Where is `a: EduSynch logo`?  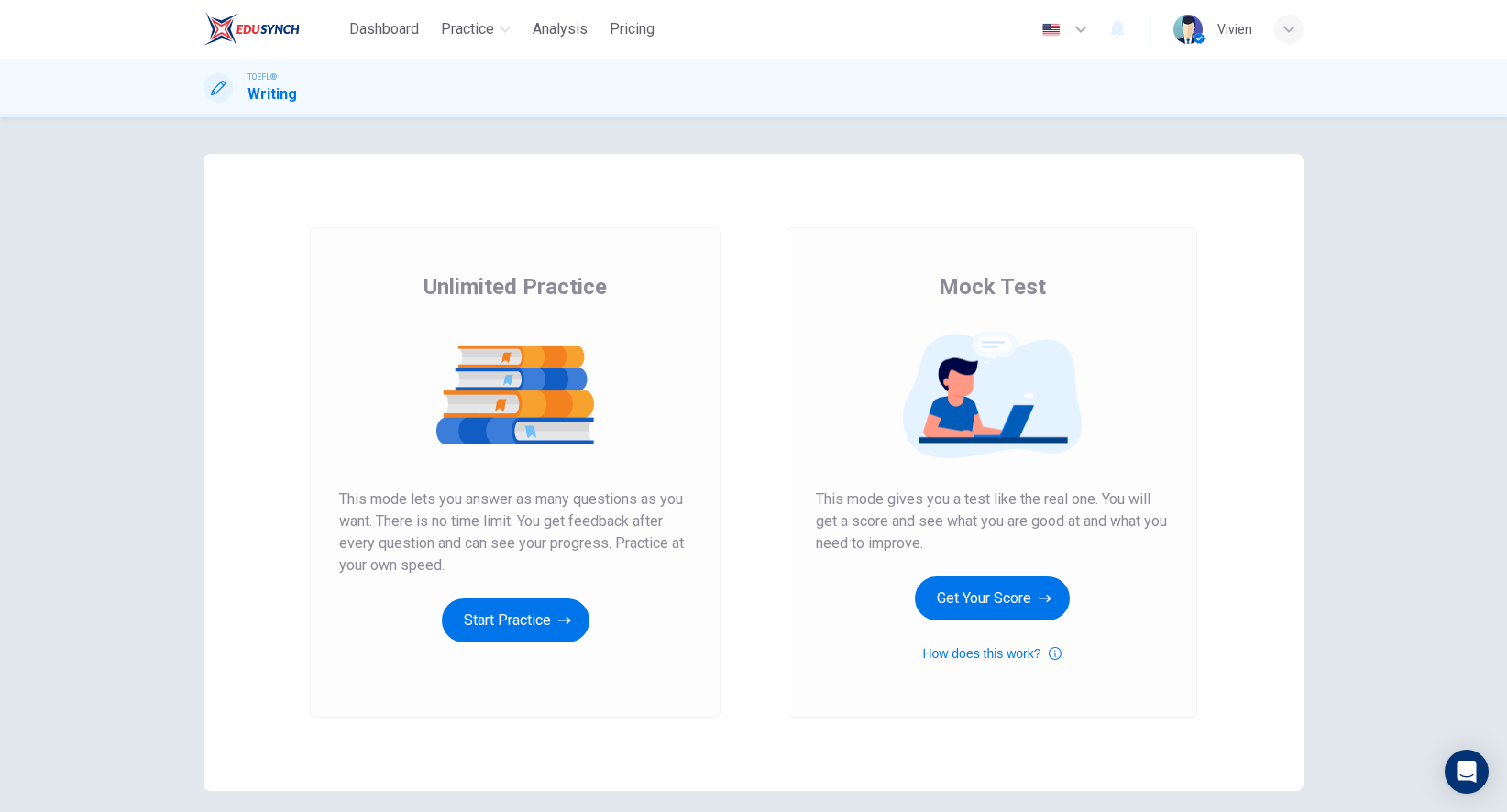
a: EduSynch logo is located at coordinates (273, 29).